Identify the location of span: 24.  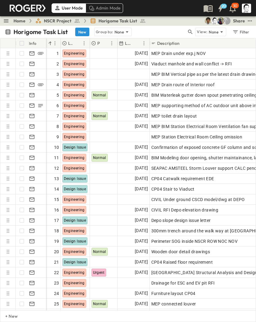
(57, 294).